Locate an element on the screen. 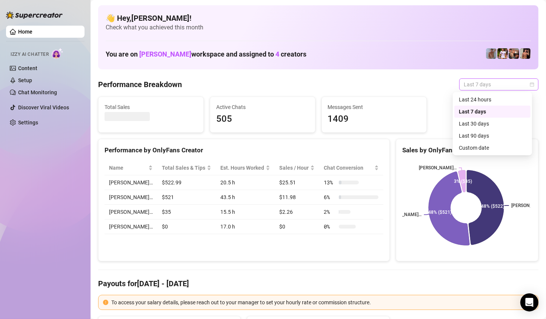 This screenshot has height=319, width=546. span: Active Chats is located at coordinates (263, 107).